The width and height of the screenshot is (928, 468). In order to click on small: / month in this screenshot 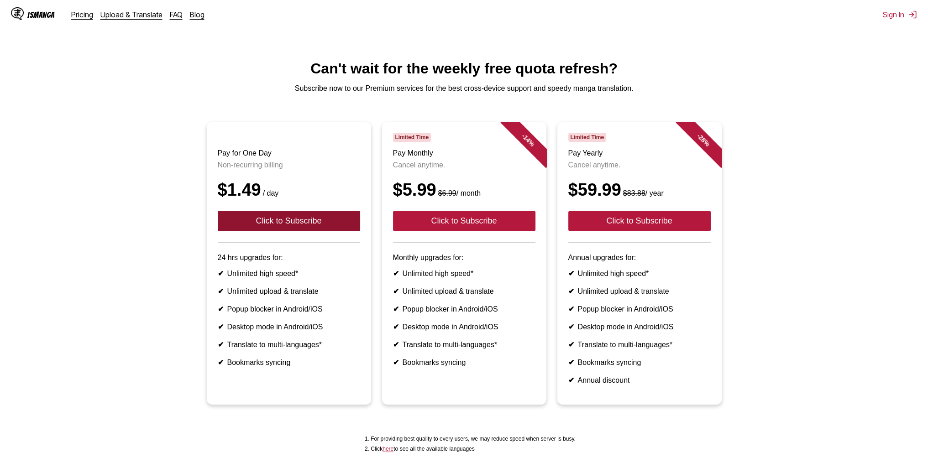, I will do `click(458, 193)`.